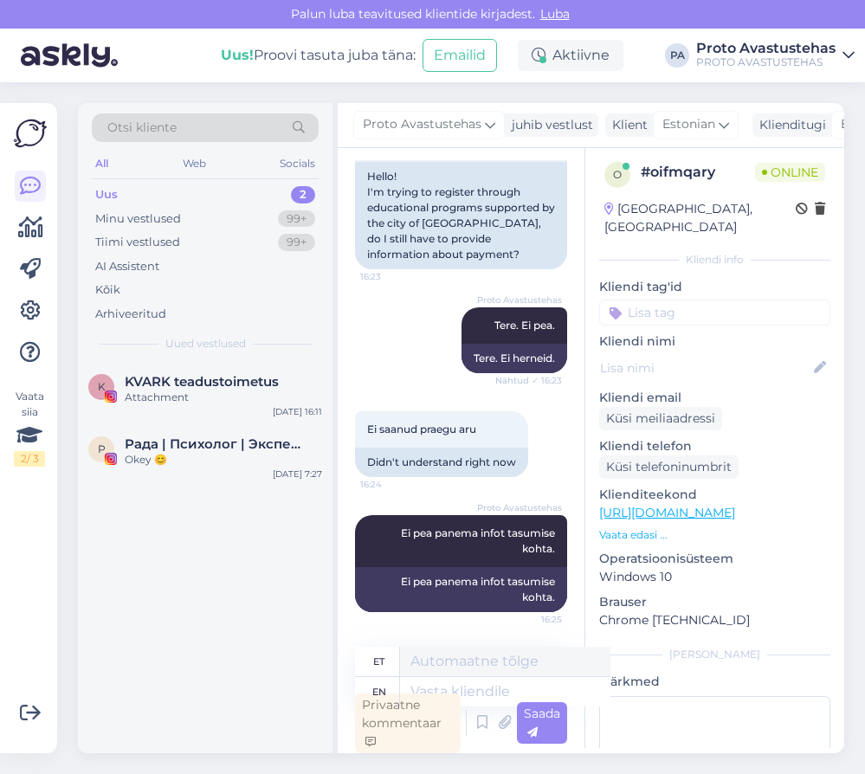 Image resolution: width=865 pixels, height=774 pixels. What do you see at coordinates (714, 602) in the screenshot?
I see `p: Brauser` at bounding box center [714, 602].